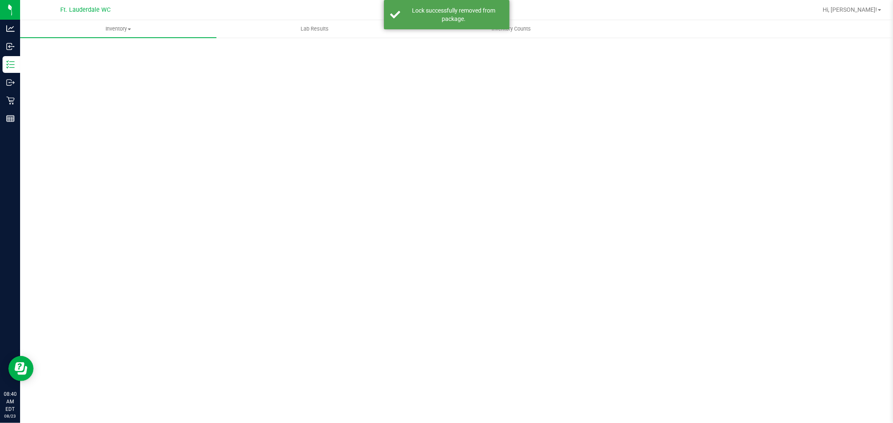  What do you see at coordinates (511, 29) in the screenshot?
I see `a: Inventory Counts` at bounding box center [511, 29].